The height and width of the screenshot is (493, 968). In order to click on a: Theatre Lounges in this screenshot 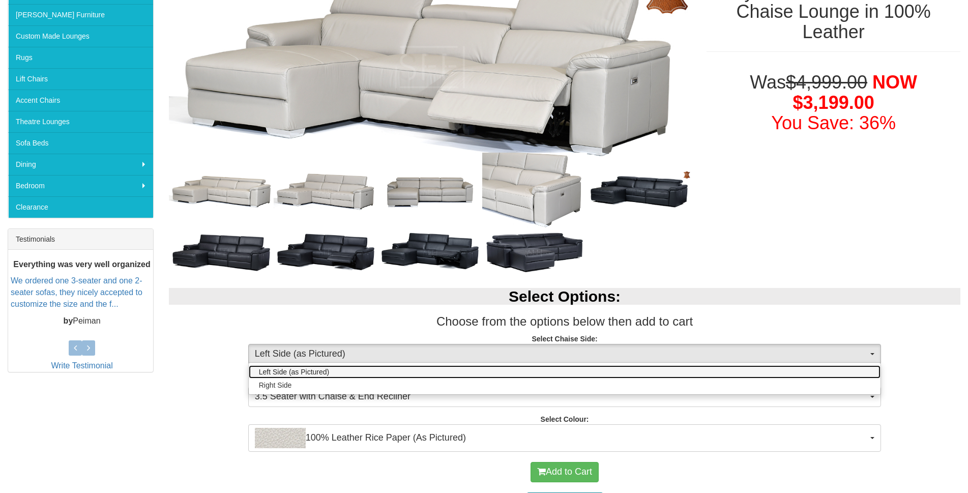, I will do `click(80, 122)`.